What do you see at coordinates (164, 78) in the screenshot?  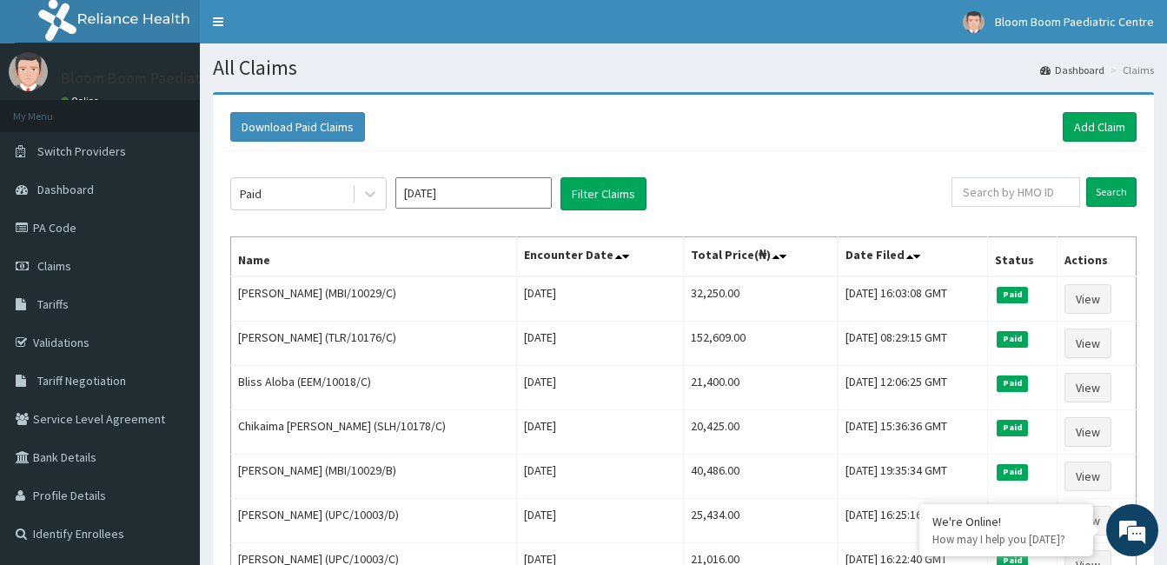 I see `p: Bloom Boom Paediatric Centre` at bounding box center [164, 78].